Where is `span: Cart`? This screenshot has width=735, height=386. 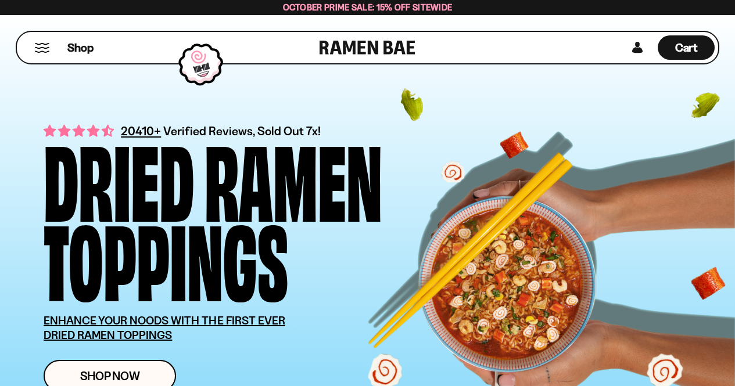 span: Cart is located at coordinates (686, 48).